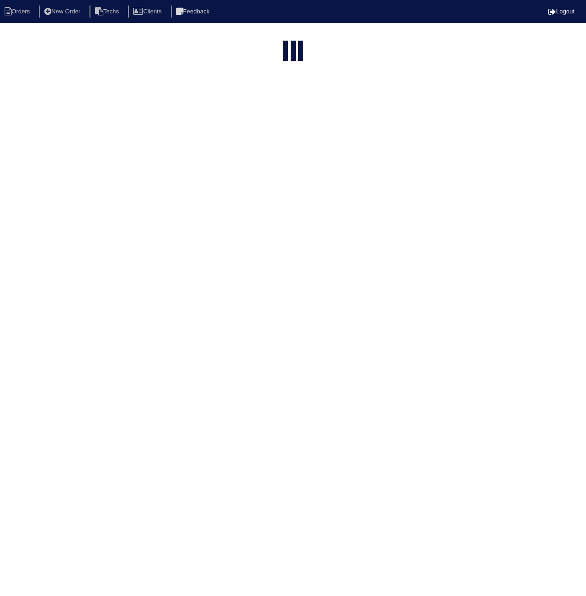  I want to click on li: Techs, so click(108, 12).